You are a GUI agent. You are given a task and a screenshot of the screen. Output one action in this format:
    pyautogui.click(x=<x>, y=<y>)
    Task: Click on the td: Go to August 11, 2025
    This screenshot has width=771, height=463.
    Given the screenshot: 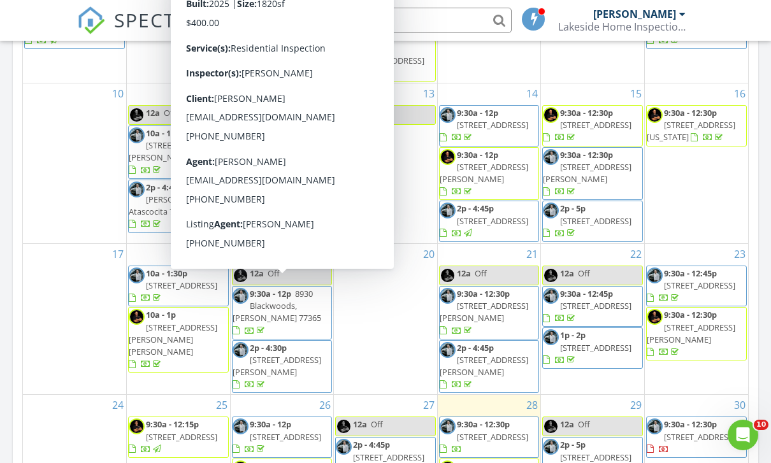 What is the action you would take?
    pyautogui.click(x=178, y=164)
    